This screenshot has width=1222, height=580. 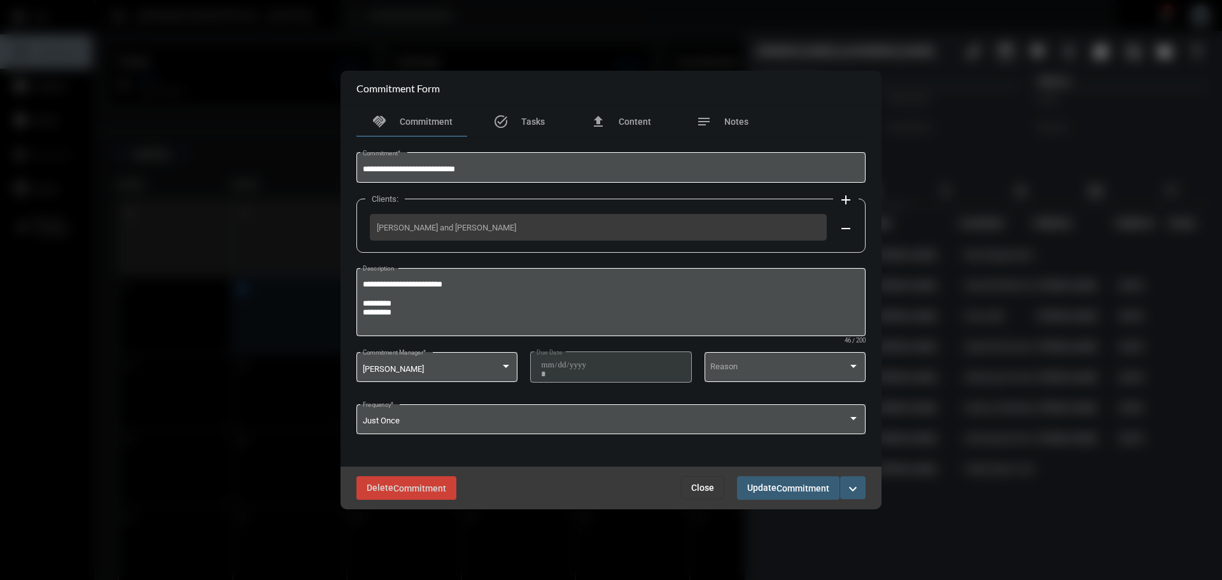 What do you see at coordinates (736, 122) in the screenshot?
I see `span: Notes` at bounding box center [736, 122].